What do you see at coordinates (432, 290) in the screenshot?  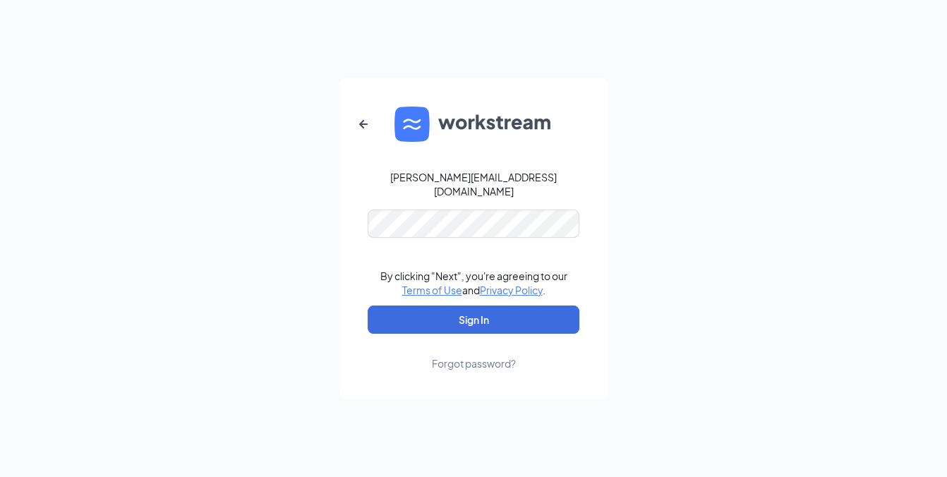 I see `a: Terms of Use` at bounding box center [432, 290].